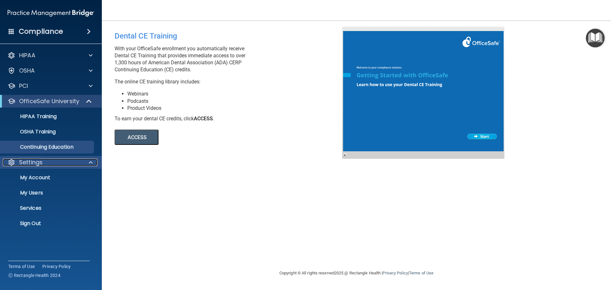  I want to click on p: OSHA, so click(27, 71).